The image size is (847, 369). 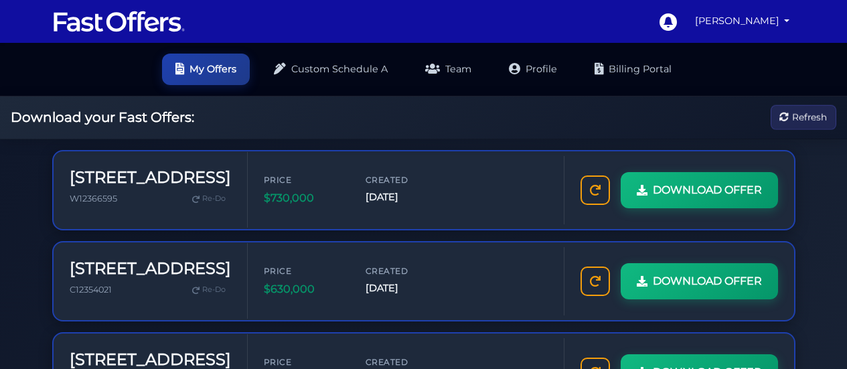 What do you see at coordinates (304, 198) in the screenshot?
I see `span: $730,000` at bounding box center [304, 198].